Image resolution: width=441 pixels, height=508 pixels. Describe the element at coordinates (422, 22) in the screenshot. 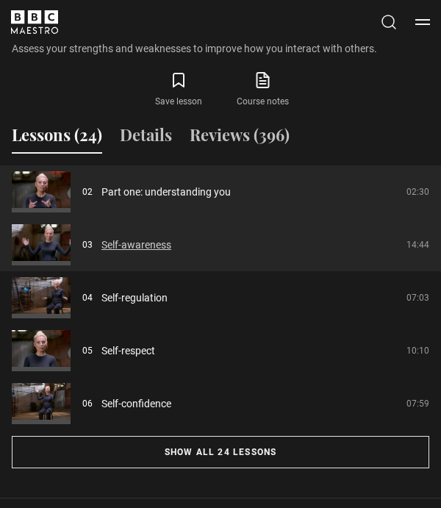

I see `button: Toggle navigation` at that location.